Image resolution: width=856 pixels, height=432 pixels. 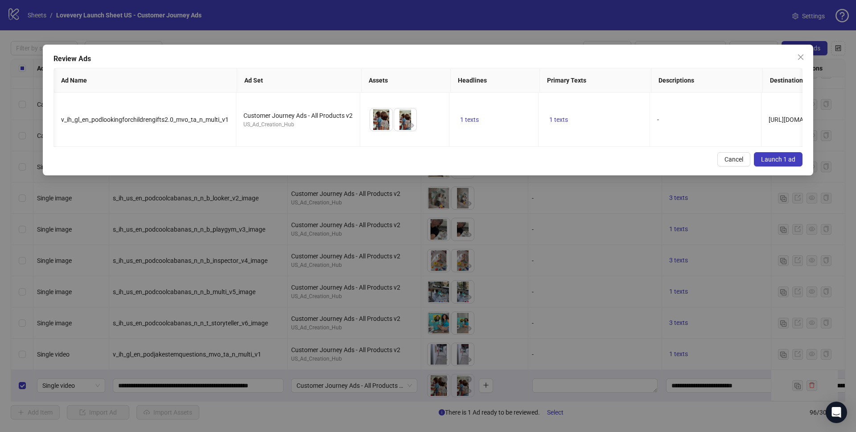 What do you see at coordinates (734, 159) in the screenshot?
I see `span: Cancel` at bounding box center [734, 159].